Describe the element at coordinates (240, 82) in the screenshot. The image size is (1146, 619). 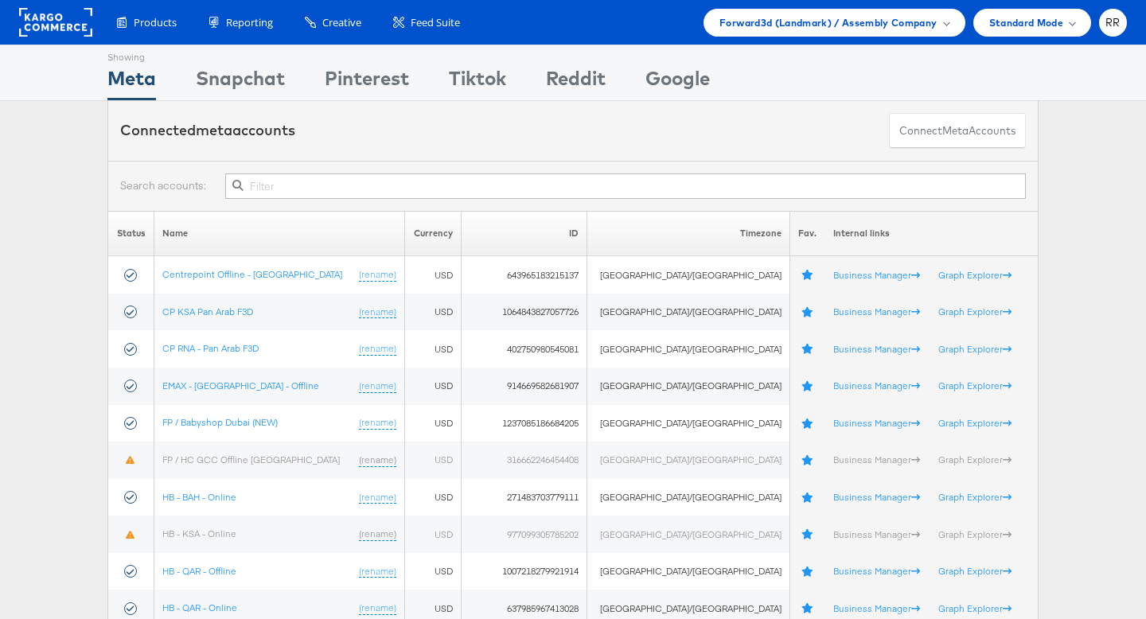
I see `div: Snapchat` at that location.